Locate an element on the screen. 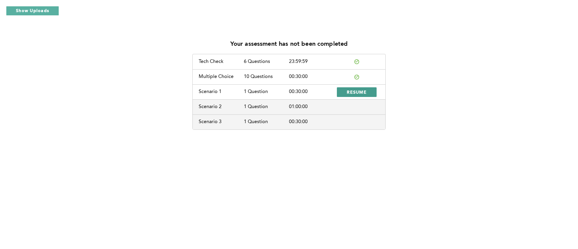  div: Scenario 2 is located at coordinates (221, 107).